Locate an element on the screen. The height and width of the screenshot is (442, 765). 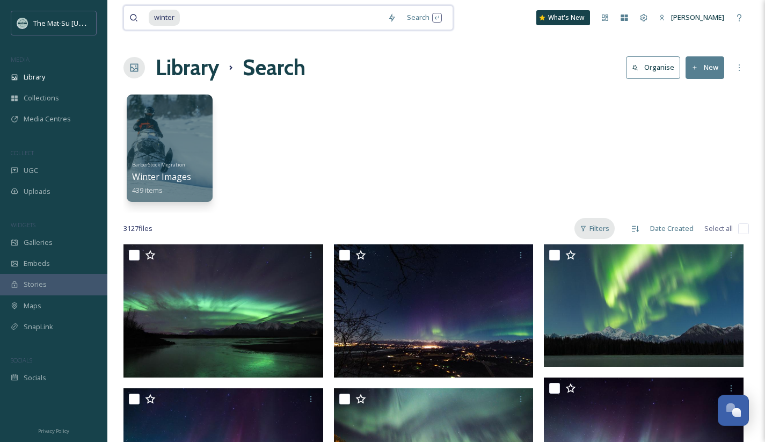
span: Socials is located at coordinates (35, 378).